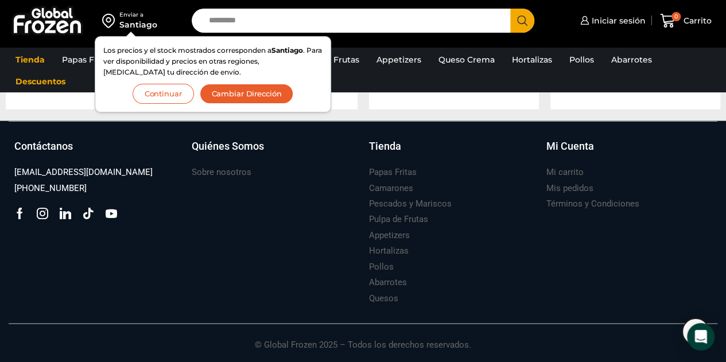 The image size is (726, 362). Describe the element at coordinates (97, 152) in the screenshot. I see `a: Contáctanos` at that location.